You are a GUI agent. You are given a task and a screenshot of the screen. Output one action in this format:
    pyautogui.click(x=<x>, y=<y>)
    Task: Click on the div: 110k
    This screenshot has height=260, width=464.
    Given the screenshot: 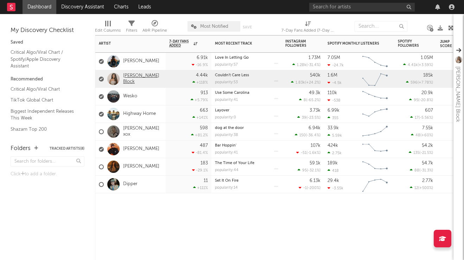 What is the action you would take?
    pyautogui.click(x=332, y=93)
    